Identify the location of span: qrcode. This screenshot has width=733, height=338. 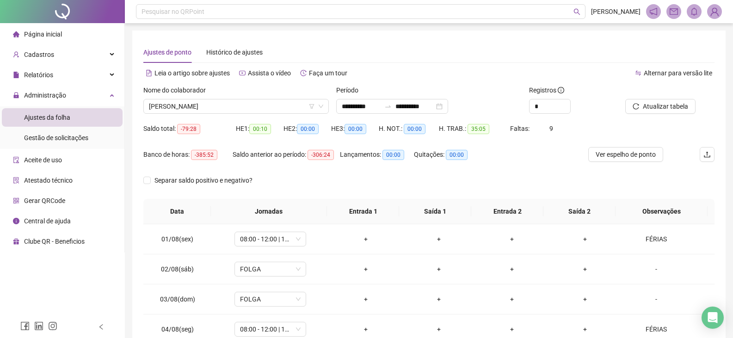
(16, 201).